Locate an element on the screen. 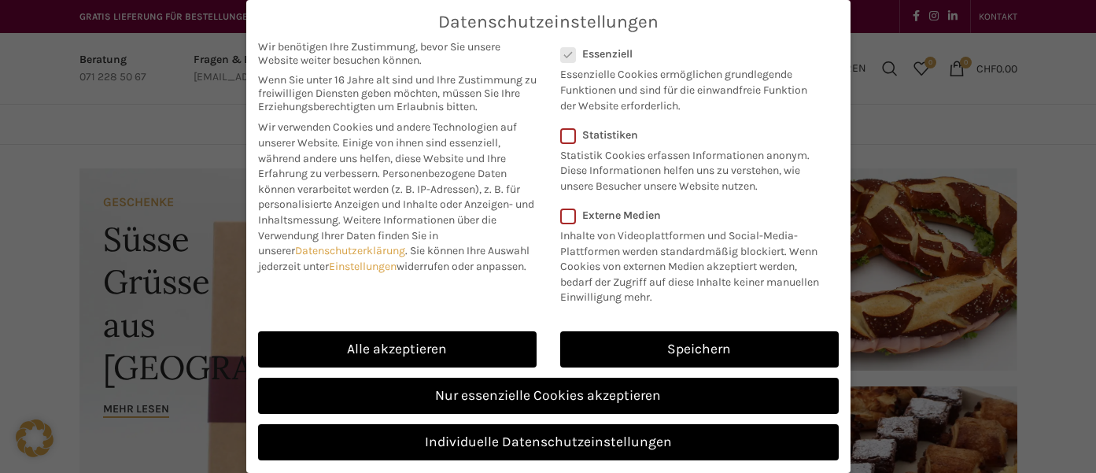 The height and width of the screenshot is (473, 1096). a: Alle akzeptieren is located at coordinates (397, 349).